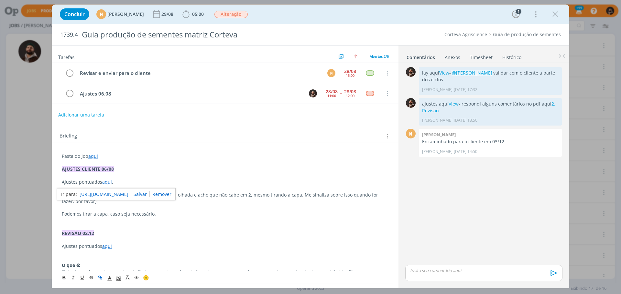 Image resolution: width=621 pixels, height=294 pixels. Describe the element at coordinates (526, 34) in the screenshot. I see `a: Guia de produção de sementes` at that location.